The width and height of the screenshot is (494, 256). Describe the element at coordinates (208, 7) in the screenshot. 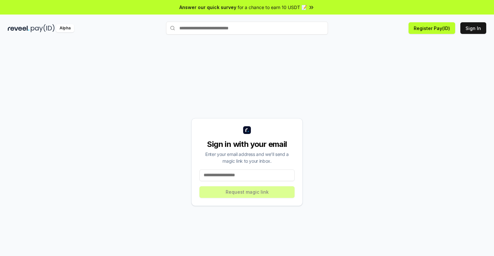

I see `span: Answer our quick survey` at that location.